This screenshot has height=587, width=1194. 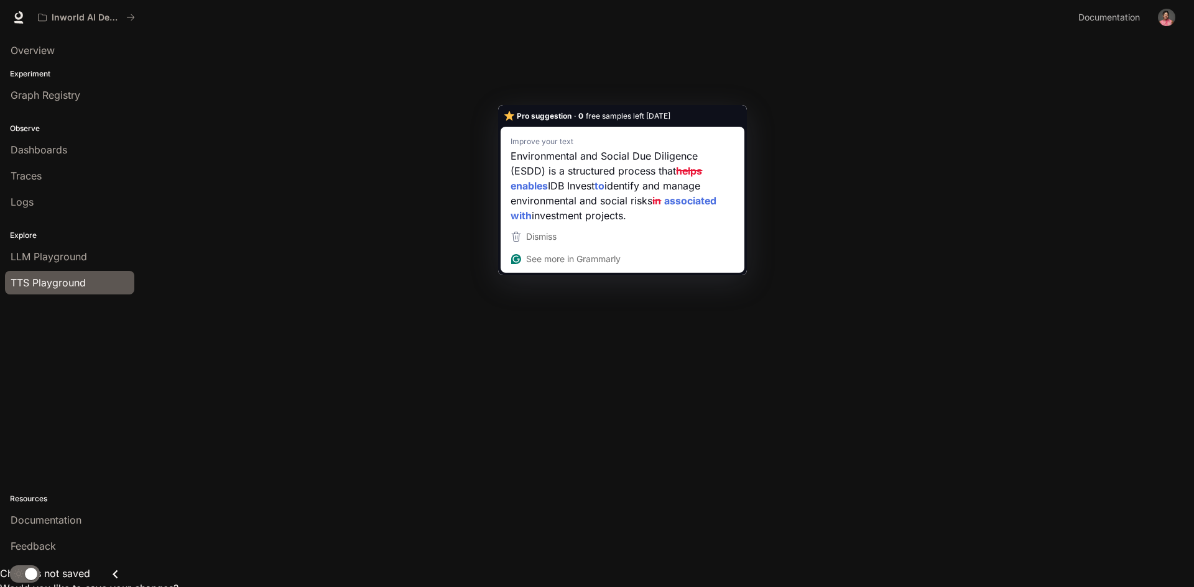 What do you see at coordinates (86, 17) in the screenshot?
I see `button: All workspaces` at bounding box center [86, 17].